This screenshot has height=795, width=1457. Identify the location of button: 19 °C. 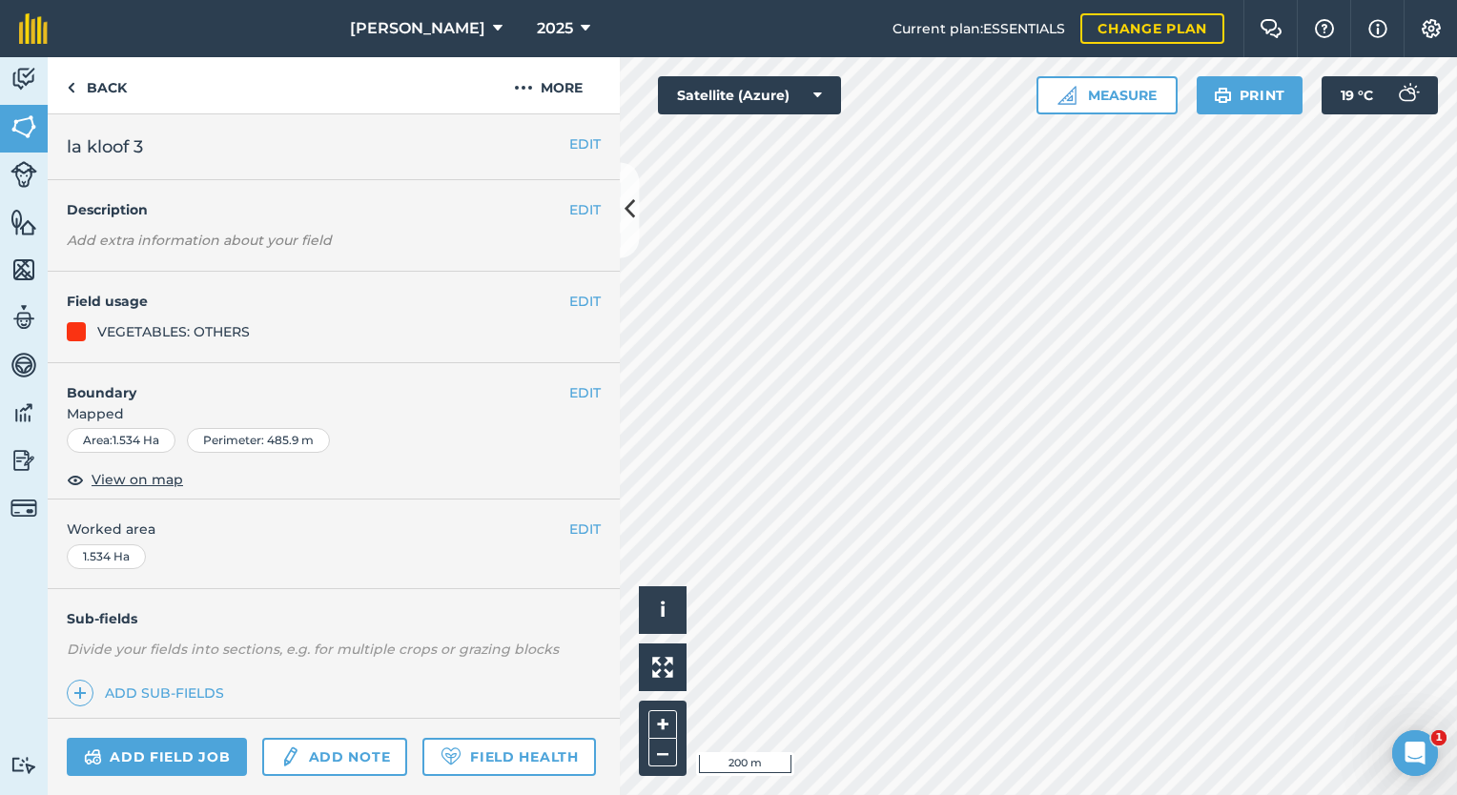
(1380, 95).